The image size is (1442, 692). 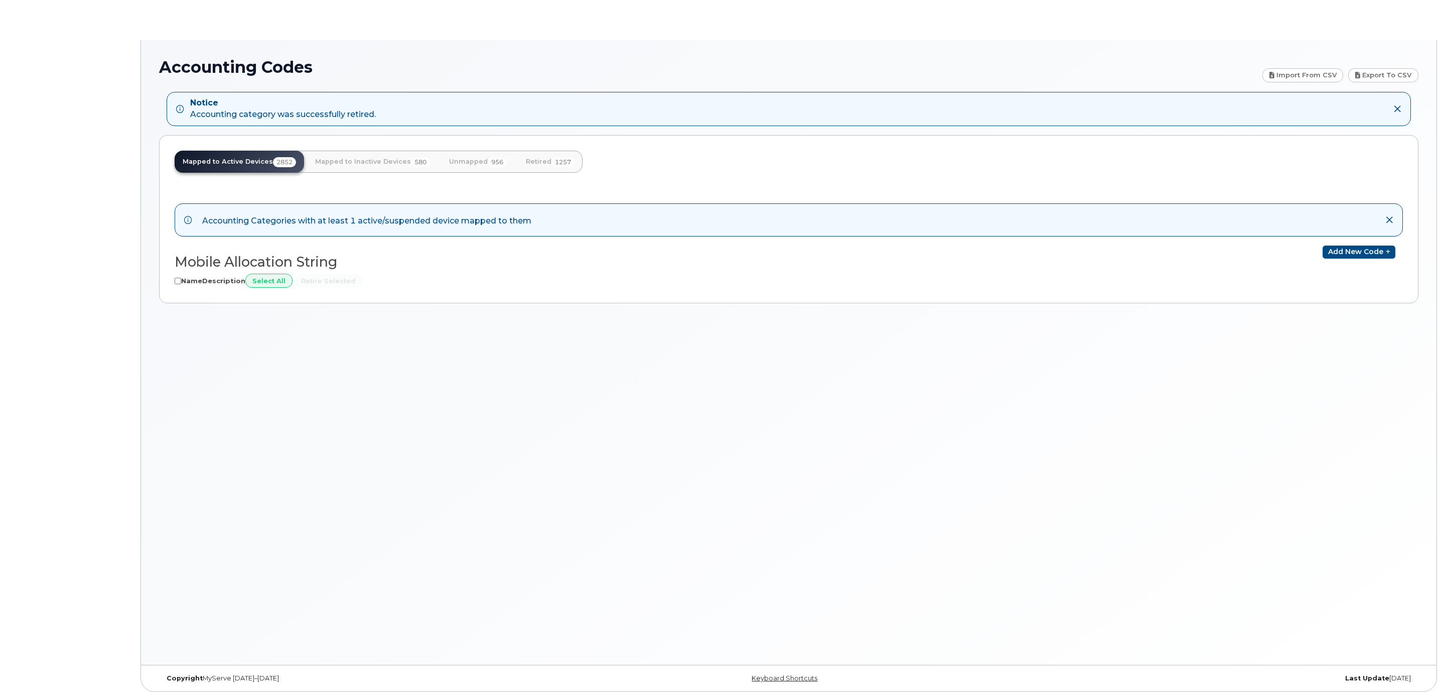 I want to click on a: Retired, so click(x=550, y=162).